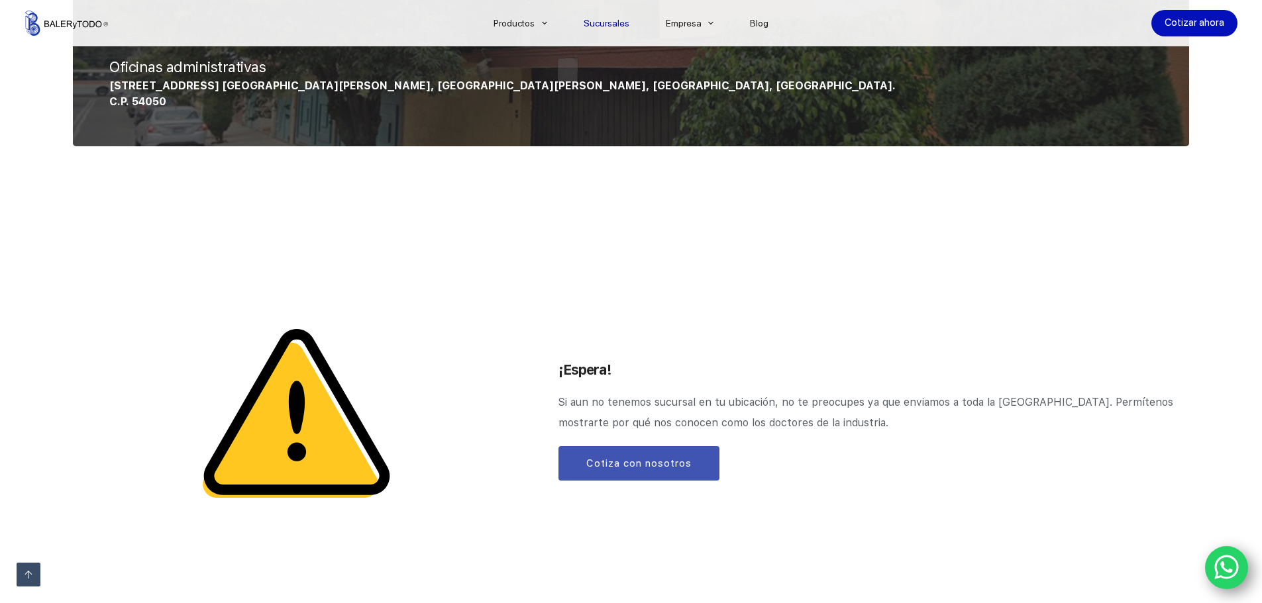 This screenshot has height=603, width=1262. What do you see at coordinates (66, 23) in the screenshot?
I see `img: Balerytodo` at bounding box center [66, 23].